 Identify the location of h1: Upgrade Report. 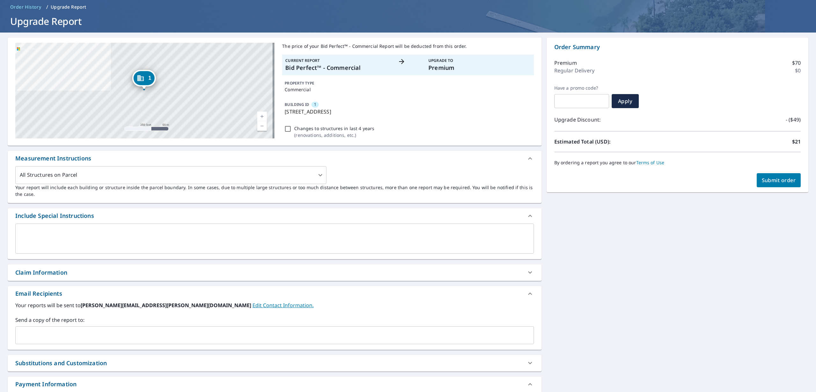
(408, 21).